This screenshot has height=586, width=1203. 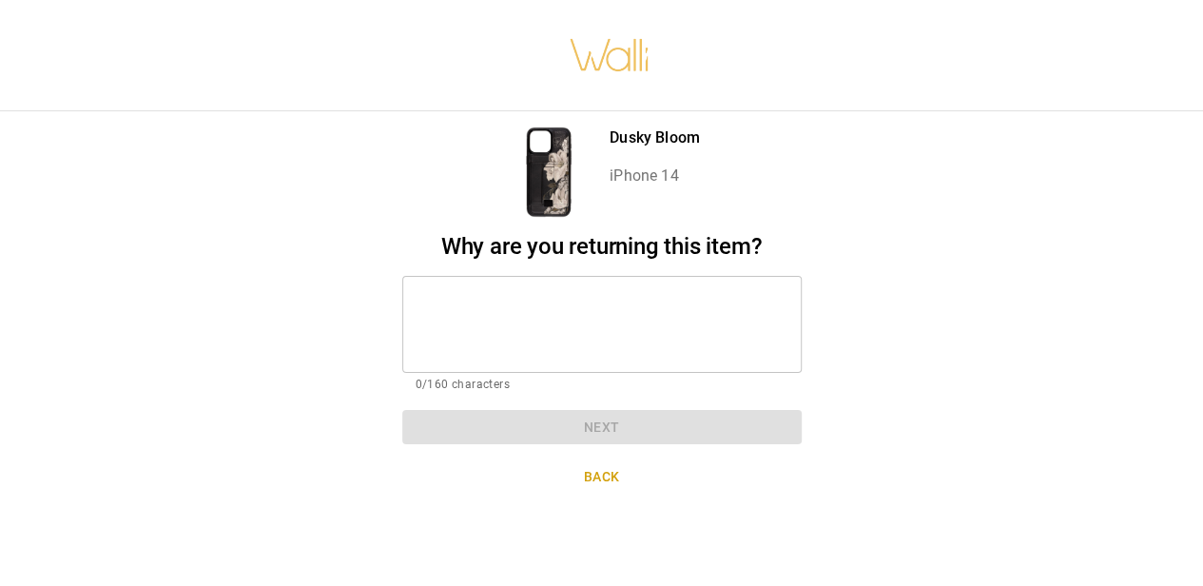 What do you see at coordinates (602, 476) in the screenshot?
I see `button: Back` at bounding box center [602, 476].